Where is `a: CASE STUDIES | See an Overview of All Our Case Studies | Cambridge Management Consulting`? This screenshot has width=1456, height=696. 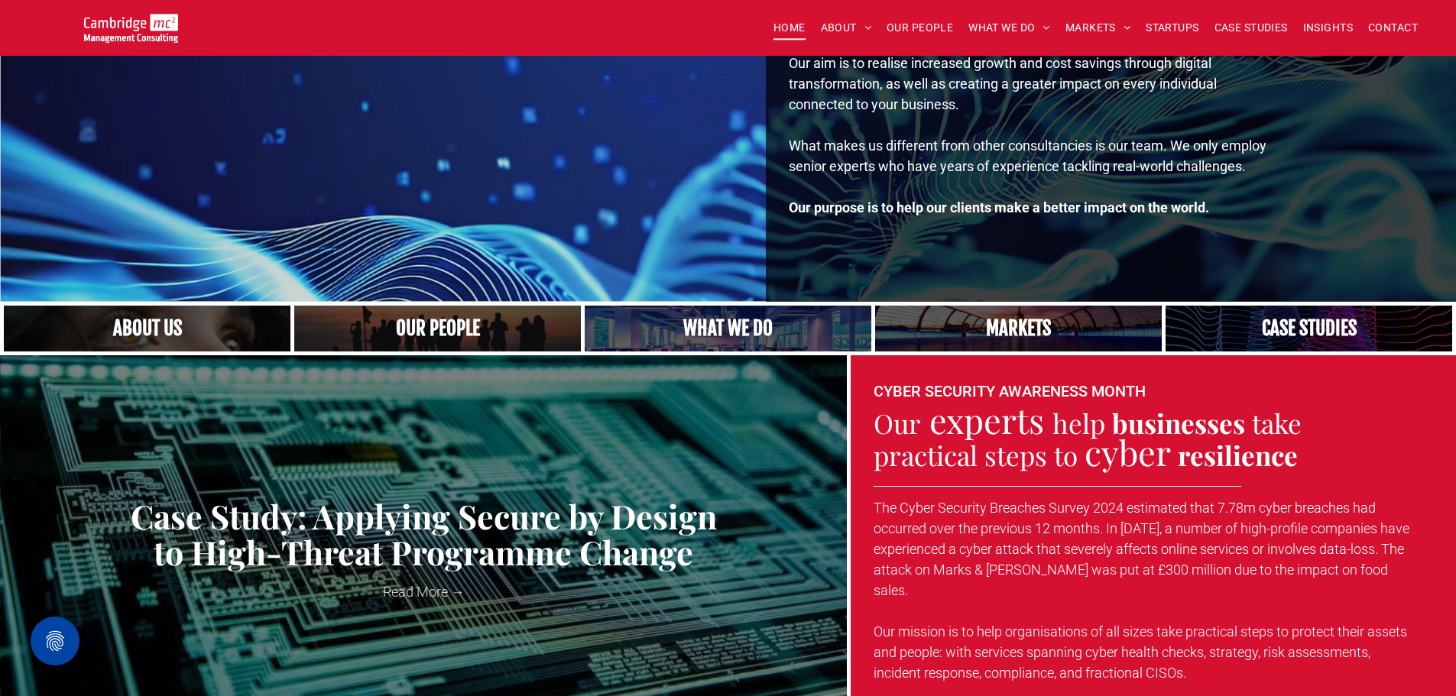
a: CASE STUDIES | See an Overview of All Our Case Studies | Cambridge Management Consulting is located at coordinates (1308, 329).